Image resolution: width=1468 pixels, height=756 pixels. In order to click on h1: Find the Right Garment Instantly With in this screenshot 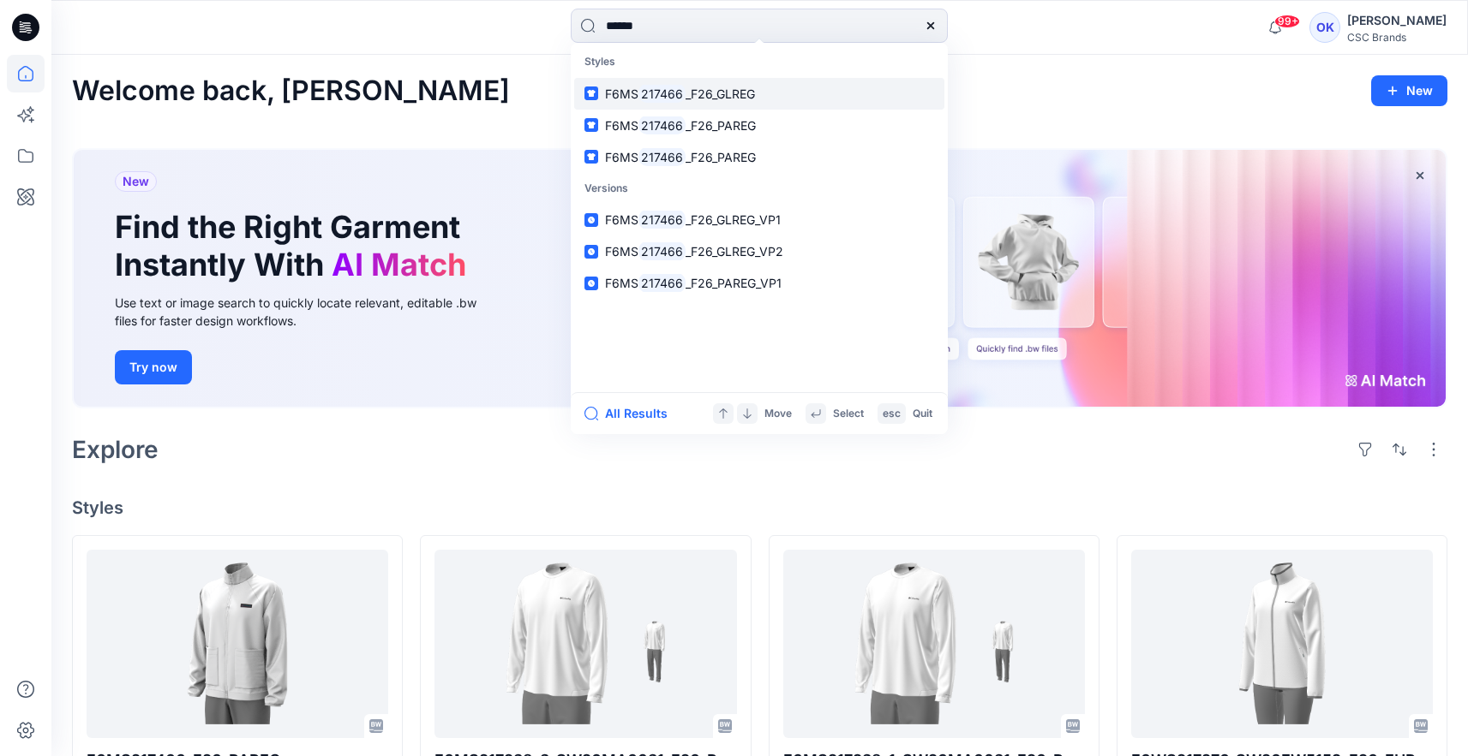, I will do `click(295, 246)`.